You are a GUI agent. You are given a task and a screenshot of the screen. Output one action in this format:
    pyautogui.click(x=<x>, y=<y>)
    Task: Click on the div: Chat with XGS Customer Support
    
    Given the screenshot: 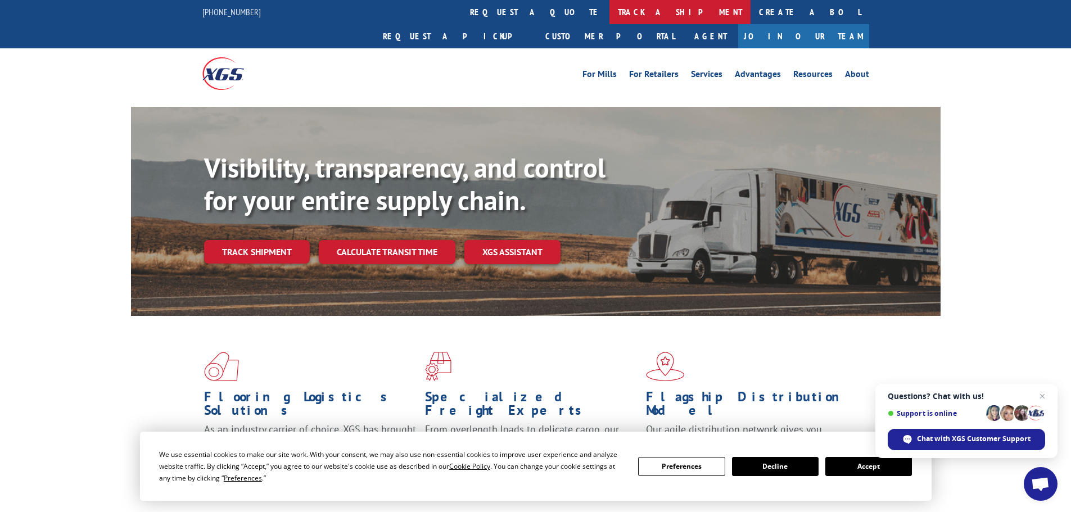 What is the action you would take?
    pyautogui.click(x=967, y=440)
    